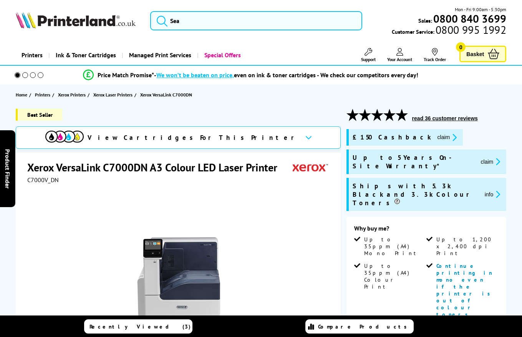  I want to click on span: Basket, so click(475, 54).